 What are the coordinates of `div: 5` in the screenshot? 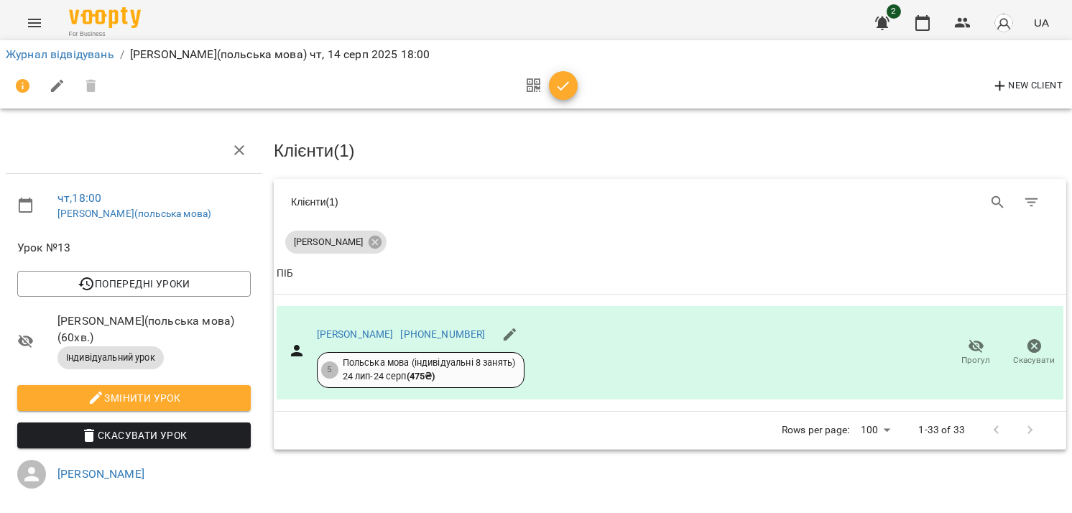 It's located at (330, 370).